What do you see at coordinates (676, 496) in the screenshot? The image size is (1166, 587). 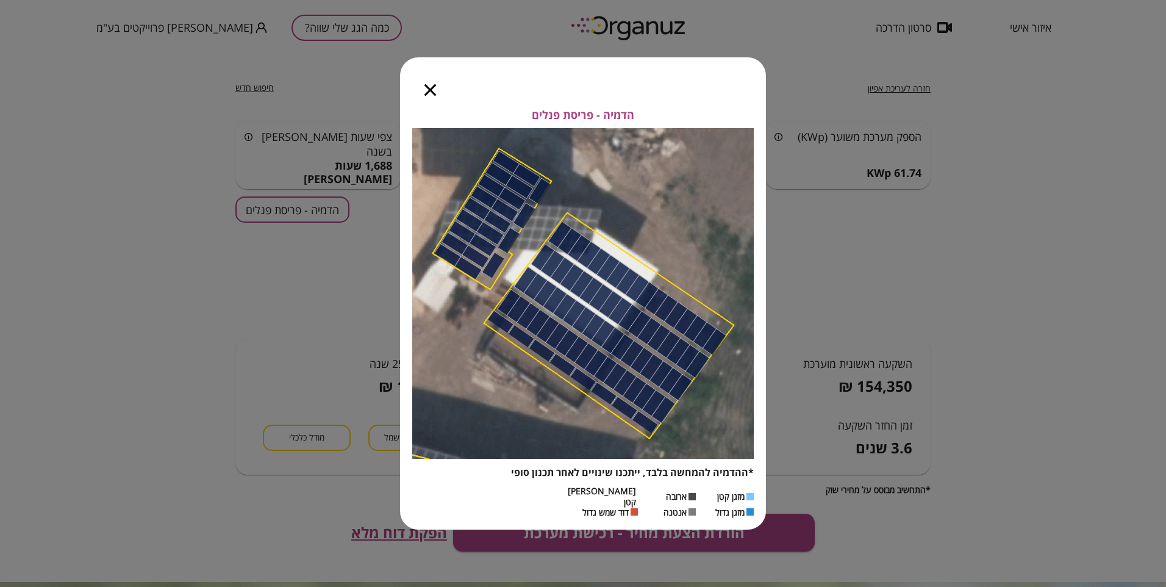 I see `span: ארובה` at bounding box center [676, 496].